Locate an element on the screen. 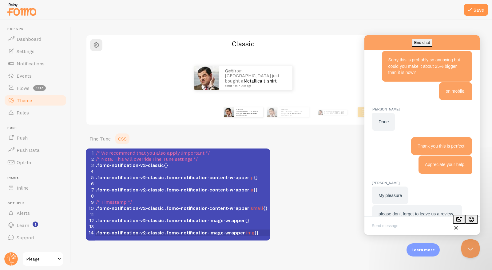 The width and height of the screenshot is (492, 270). div: 13 is located at coordinates (90, 227).